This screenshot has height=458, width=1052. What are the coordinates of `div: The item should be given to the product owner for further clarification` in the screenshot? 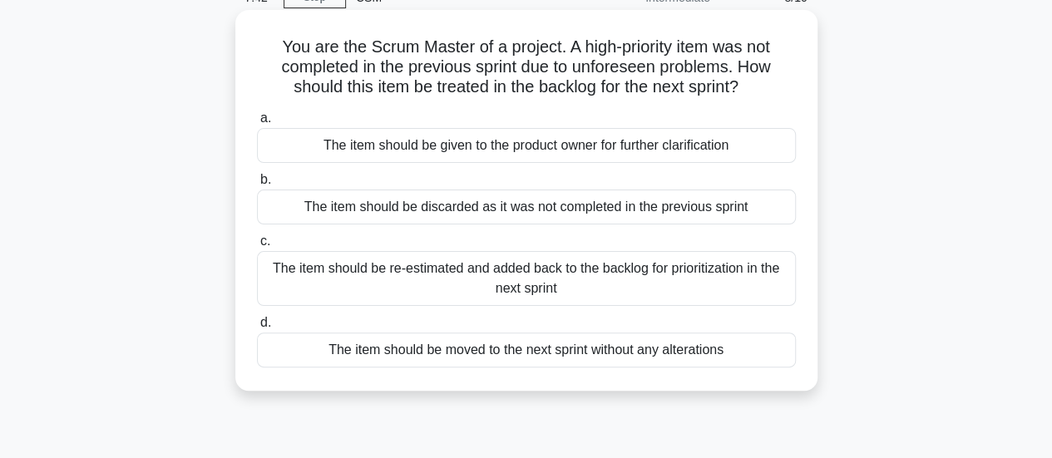 It's located at (526, 146).